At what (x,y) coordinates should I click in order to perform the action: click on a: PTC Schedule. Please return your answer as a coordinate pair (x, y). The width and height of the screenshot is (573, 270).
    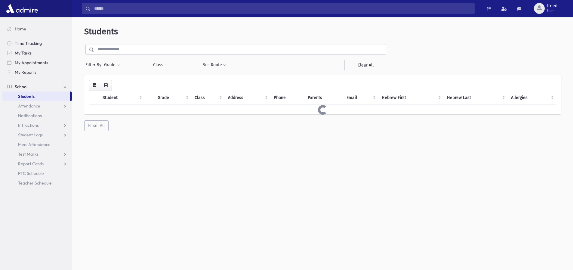
    Looking at the image, I should click on (37, 173).